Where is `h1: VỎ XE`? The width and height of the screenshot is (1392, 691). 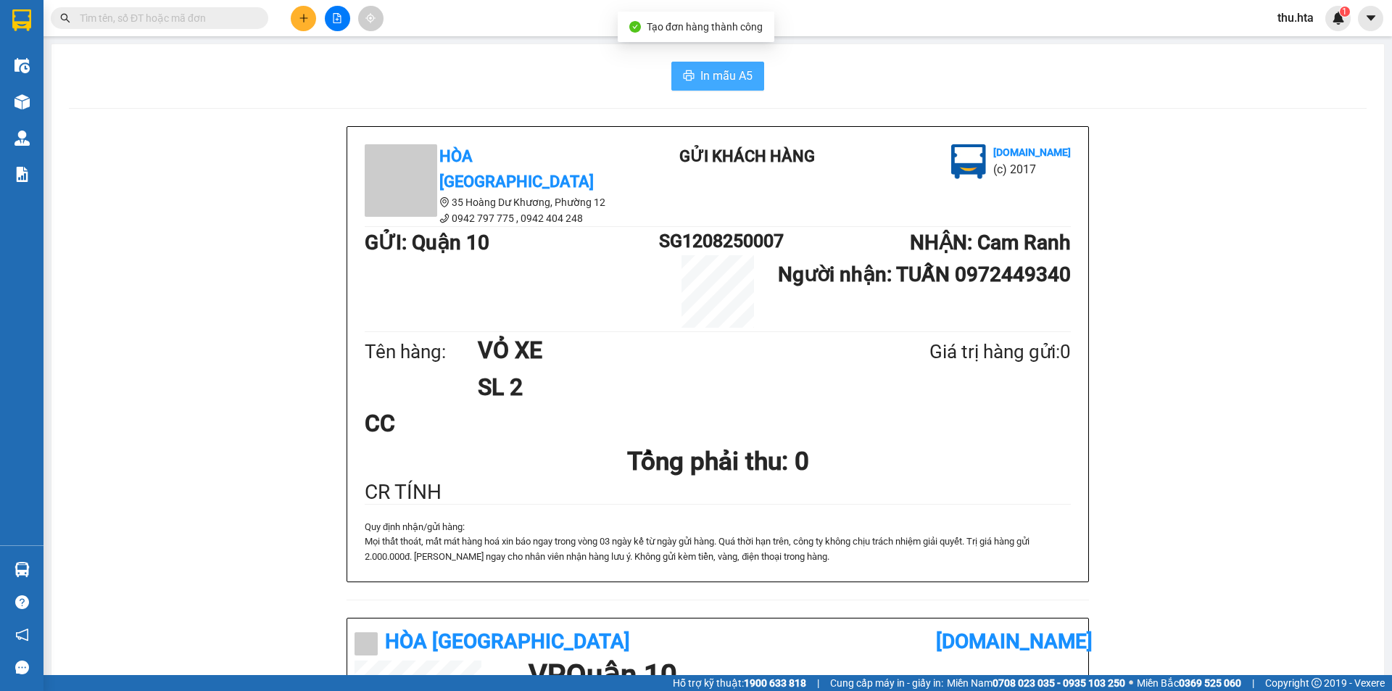
h1: VỎ XE is located at coordinates (669, 350).